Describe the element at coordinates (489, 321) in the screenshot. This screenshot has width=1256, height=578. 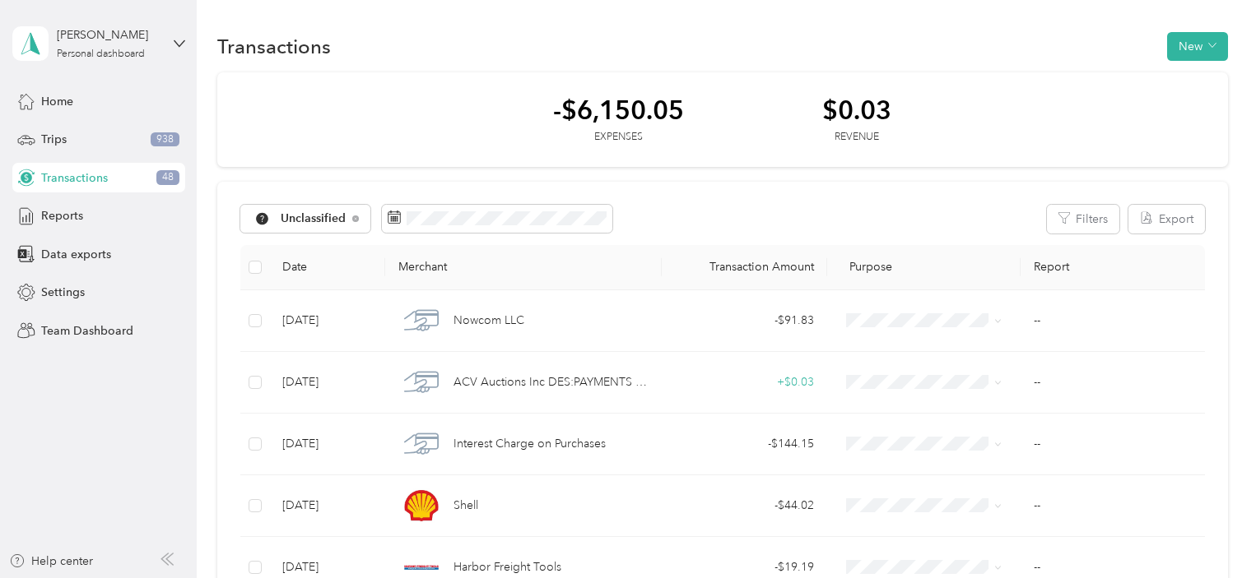
I see `span: Nowcom LLC` at that location.